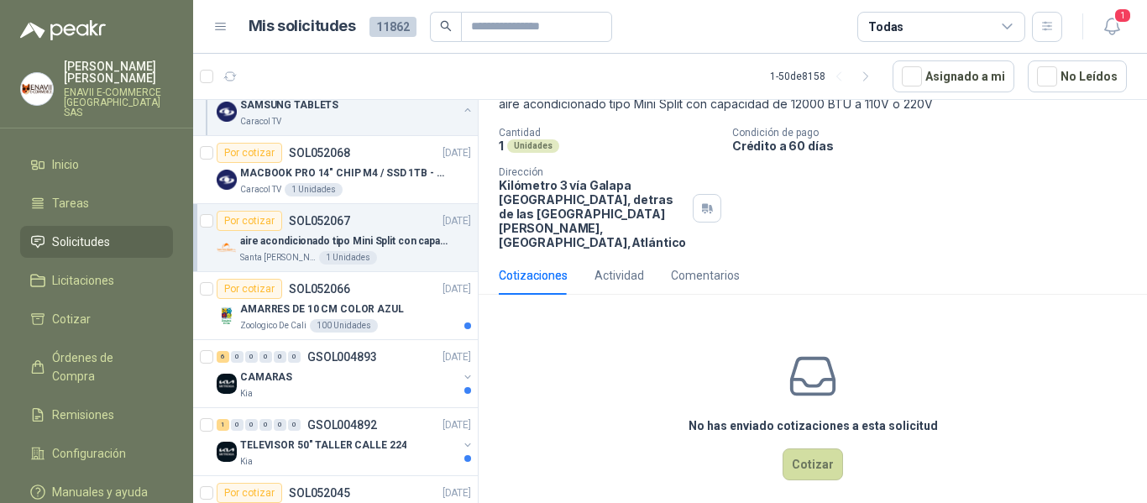  I want to click on div: 100 Unidades, so click(344, 326).